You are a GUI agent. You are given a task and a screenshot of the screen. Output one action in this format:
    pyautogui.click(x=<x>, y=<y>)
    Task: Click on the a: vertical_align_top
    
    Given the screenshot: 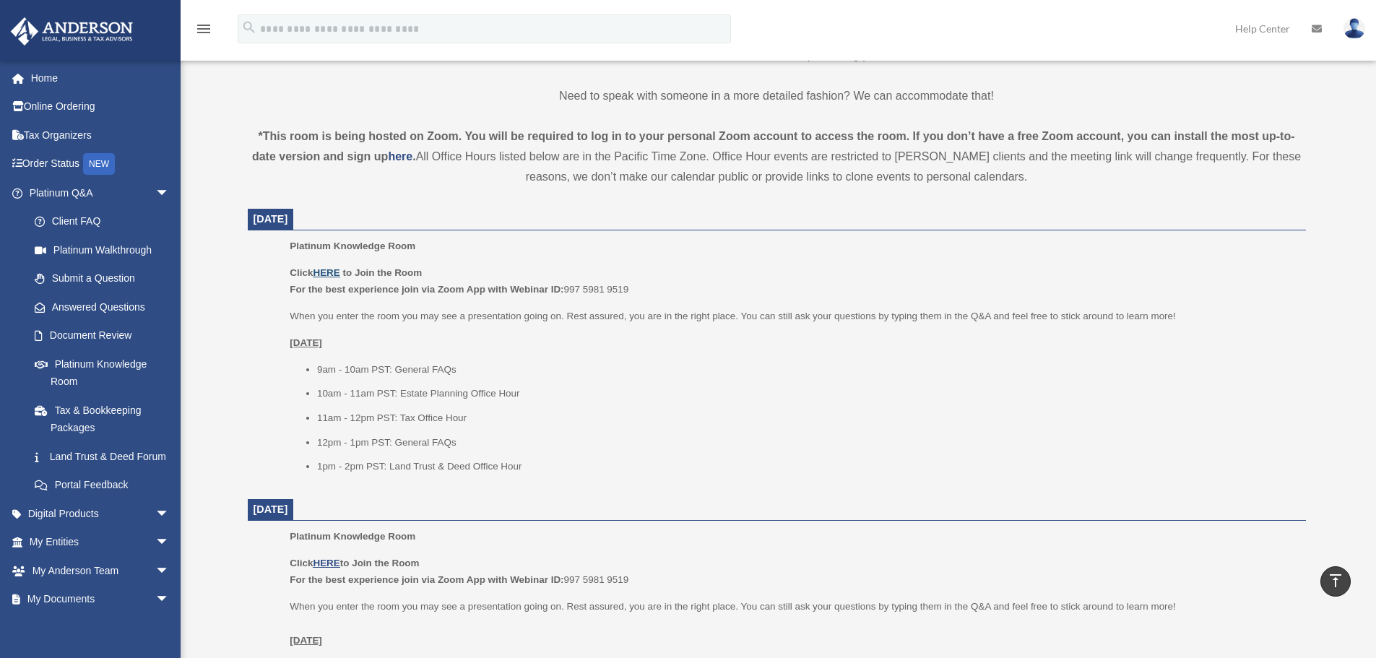 What is the action you would take?
    pyautogui.click(x=1335, y=581)
    